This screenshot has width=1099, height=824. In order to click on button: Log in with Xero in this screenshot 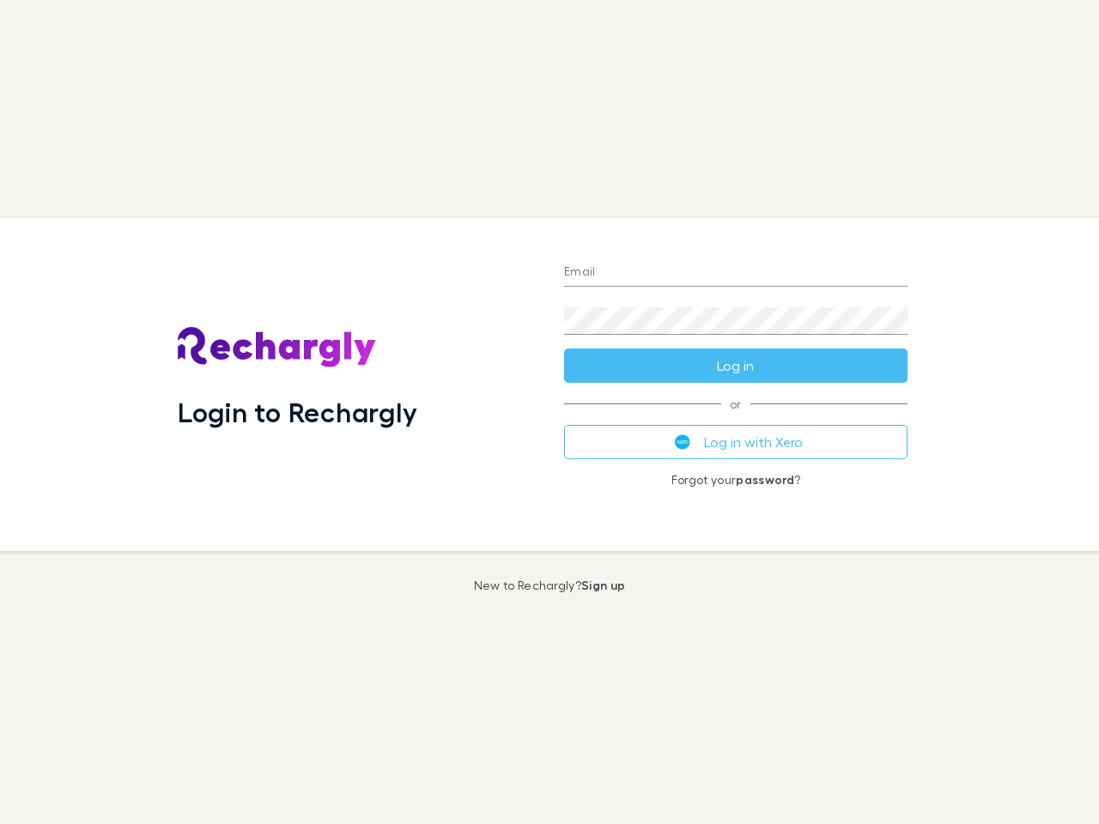, I will do `click(736, 442)`.